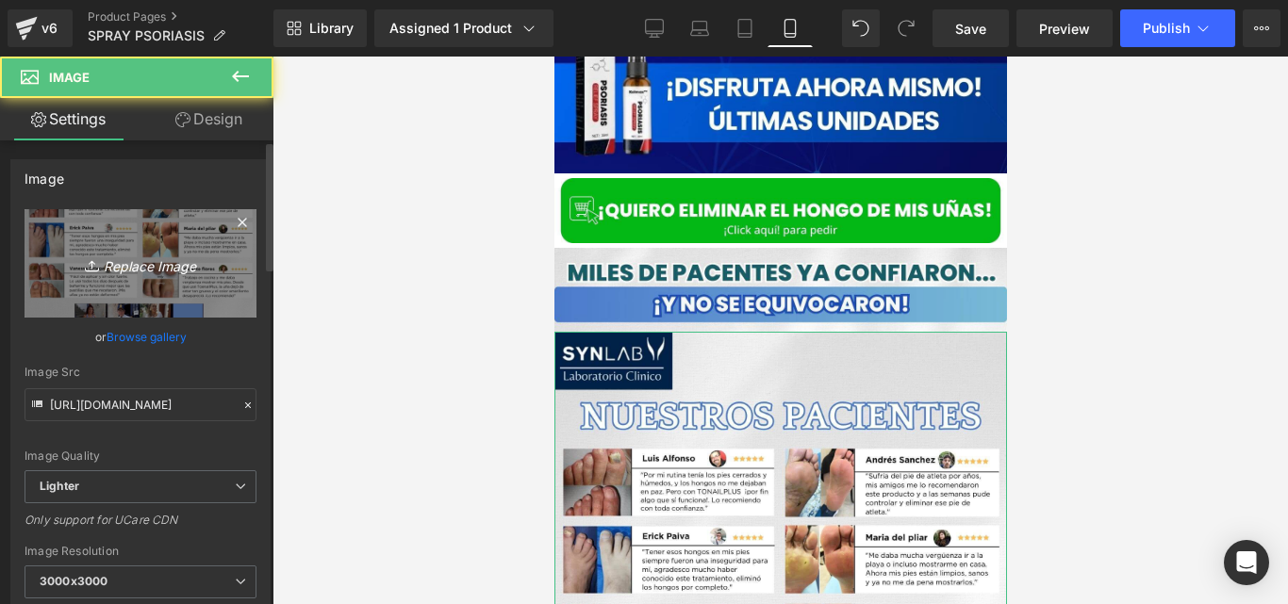 The height and width of the screenshot is (604, 1288). What do you see at coordinates (654, 28) in the screenshot?
I see `a: Desktop` at bounding box center [654, 28].